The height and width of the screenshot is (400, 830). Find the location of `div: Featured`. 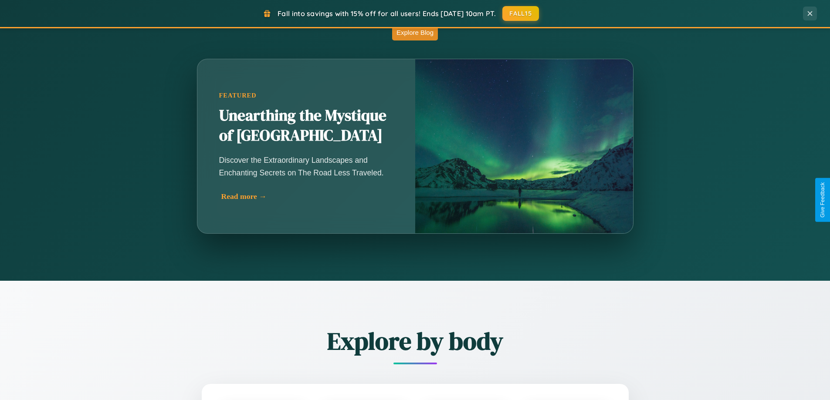

div: Featured is located at coordinates (306, 95).